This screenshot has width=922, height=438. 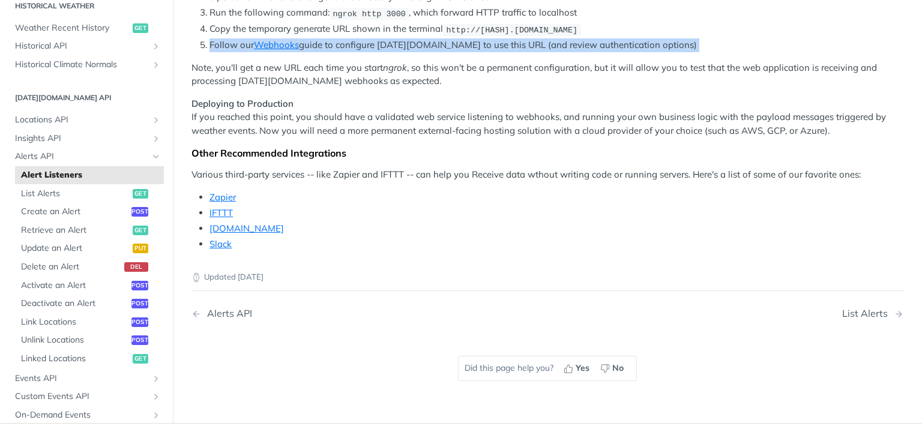 What do you see at coordinates (74, 340) in the screenshot?
I see `span: Unlink Locations` at bounding box center [74, 340].